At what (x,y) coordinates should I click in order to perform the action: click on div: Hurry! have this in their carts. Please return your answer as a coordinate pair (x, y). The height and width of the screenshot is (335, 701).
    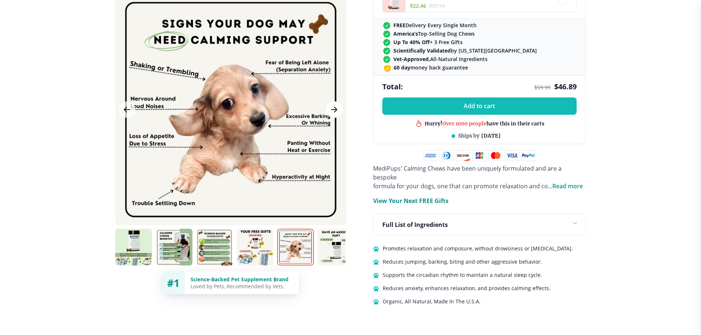
    Looking at the image, I should click on (484, 116).